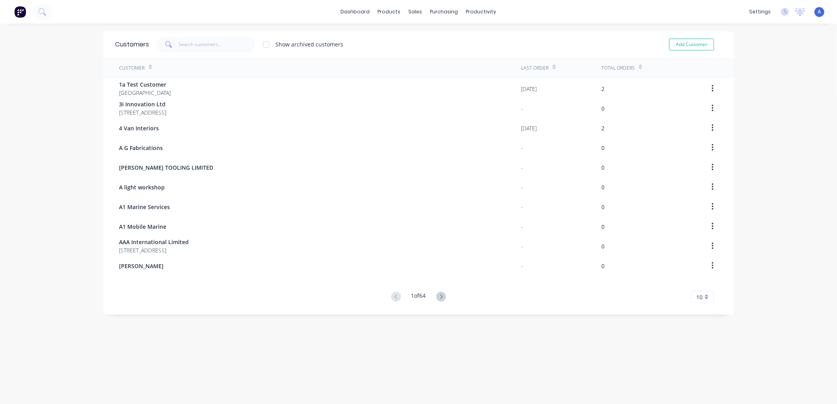 This screenshot has width=837, height=404. Describe the element at coordinates (145, 84) in the screenshot. I see `span: 1a Test Customer` at that location.